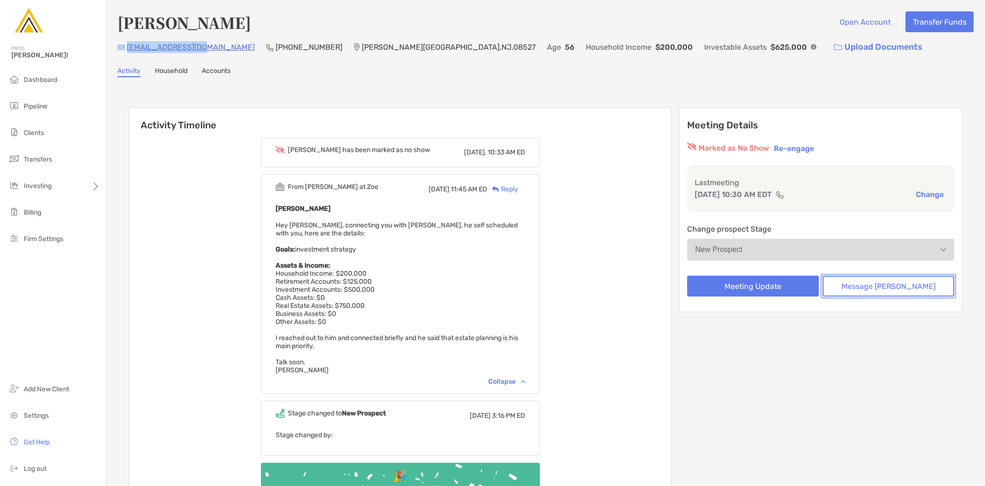 The width and height of the screenshot is (985, 486). What do you see at coordinates (28, 21) in the screenshot?
I see `img: Zoe Logo` at bounding box center [28, 21].